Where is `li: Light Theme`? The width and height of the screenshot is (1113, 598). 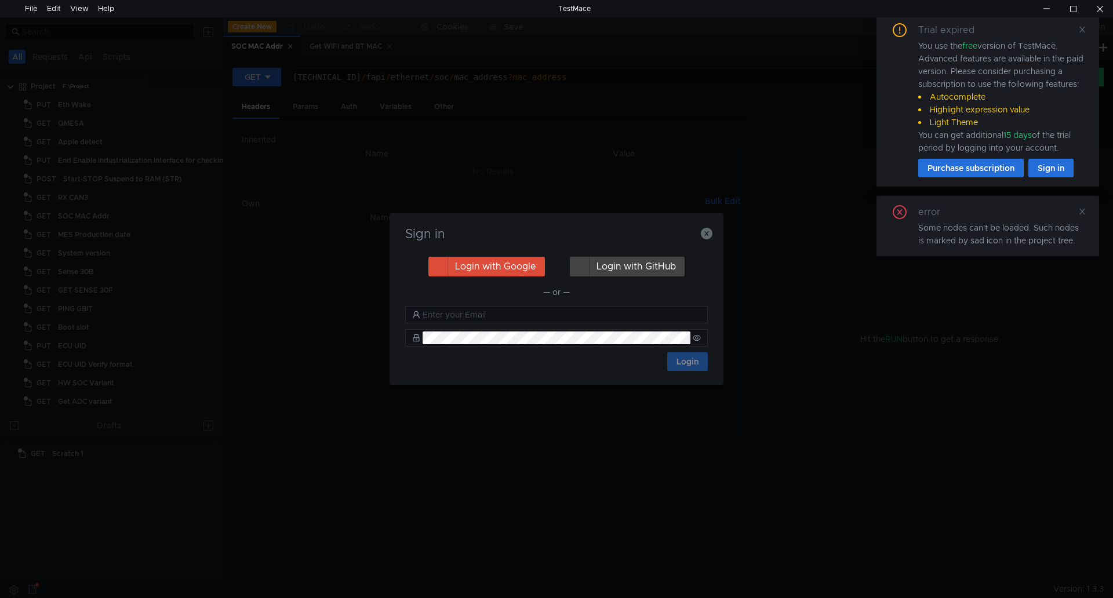
li: Light Theme is located at coordinates (1002, 122).